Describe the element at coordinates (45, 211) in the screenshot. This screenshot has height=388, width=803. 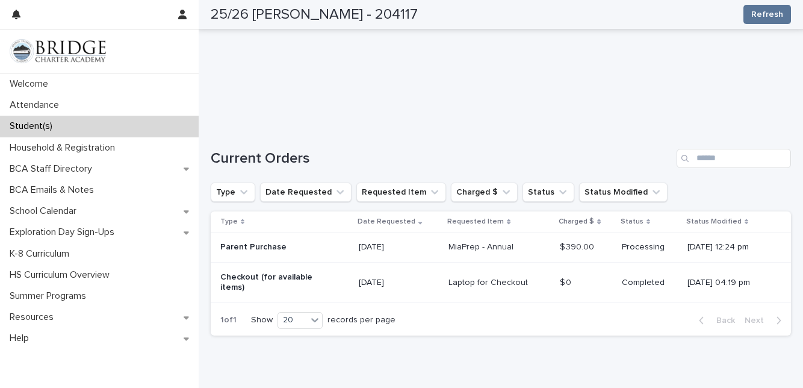
I see `p: School Calendar` at that location.